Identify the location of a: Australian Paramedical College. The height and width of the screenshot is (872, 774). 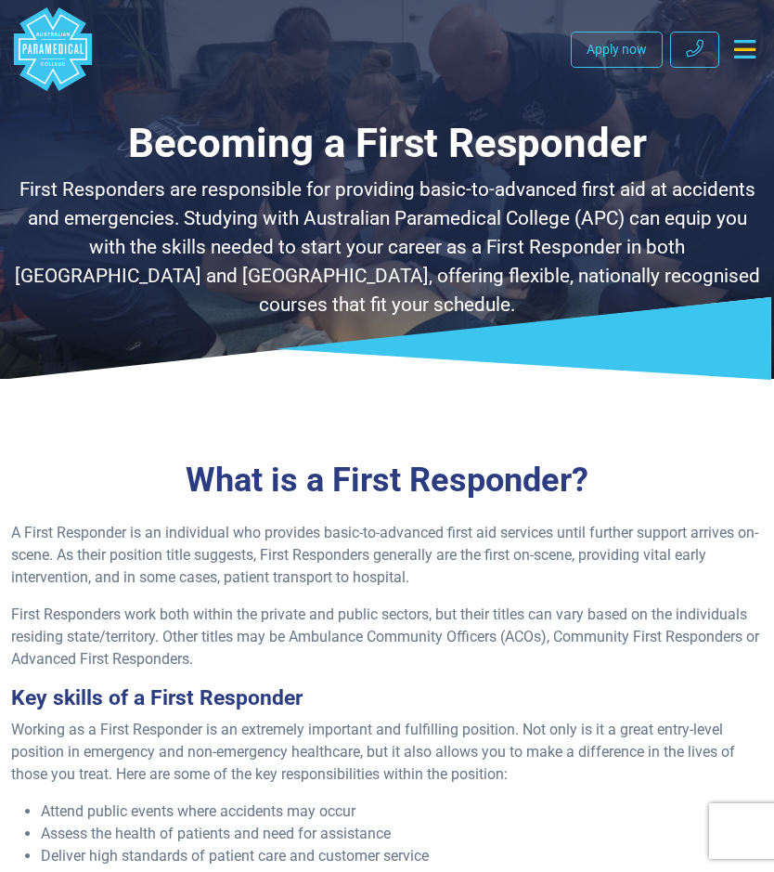
(53, 49).